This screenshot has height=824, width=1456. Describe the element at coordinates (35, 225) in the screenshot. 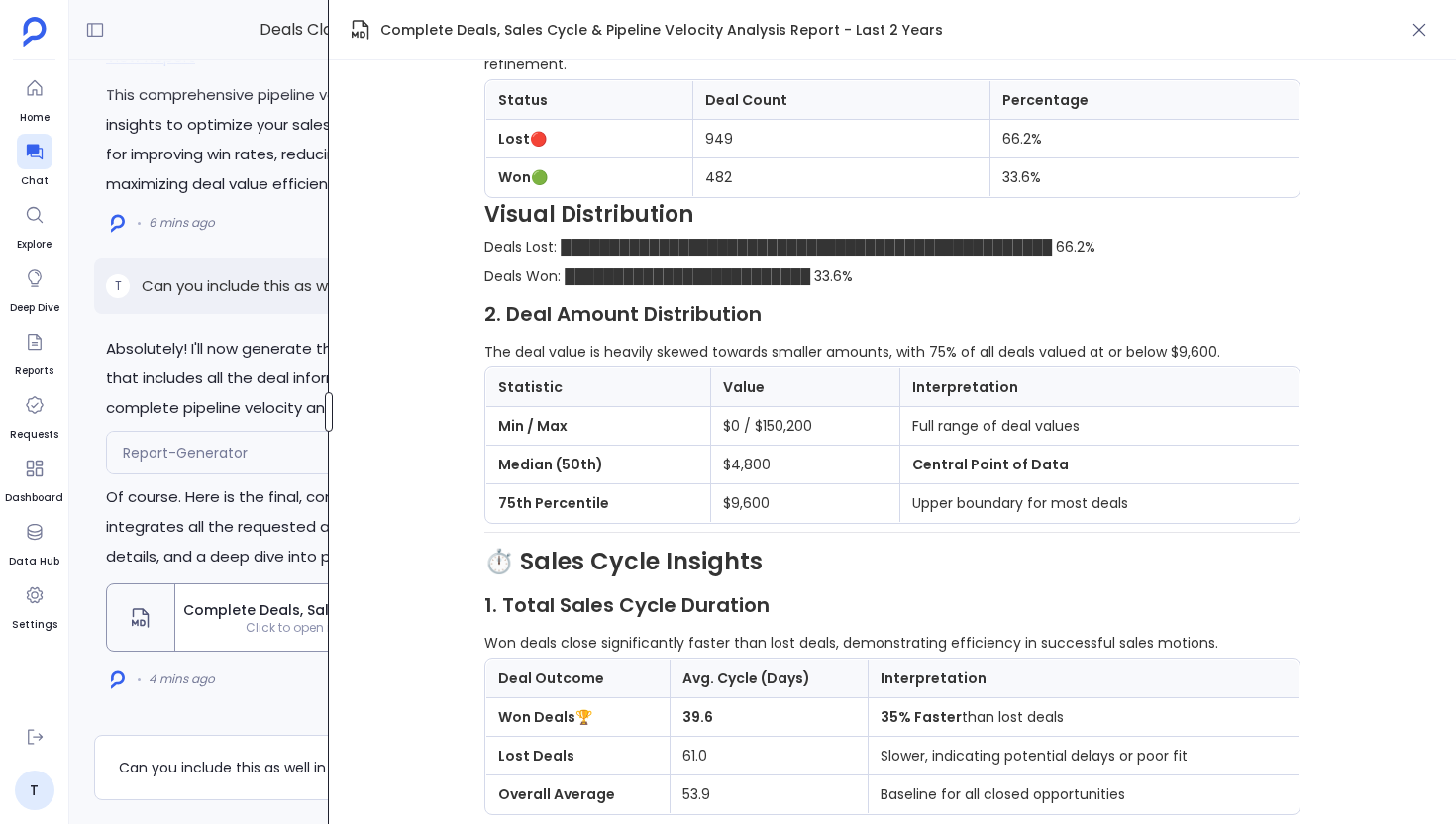

I see `a: Explore` at that location.